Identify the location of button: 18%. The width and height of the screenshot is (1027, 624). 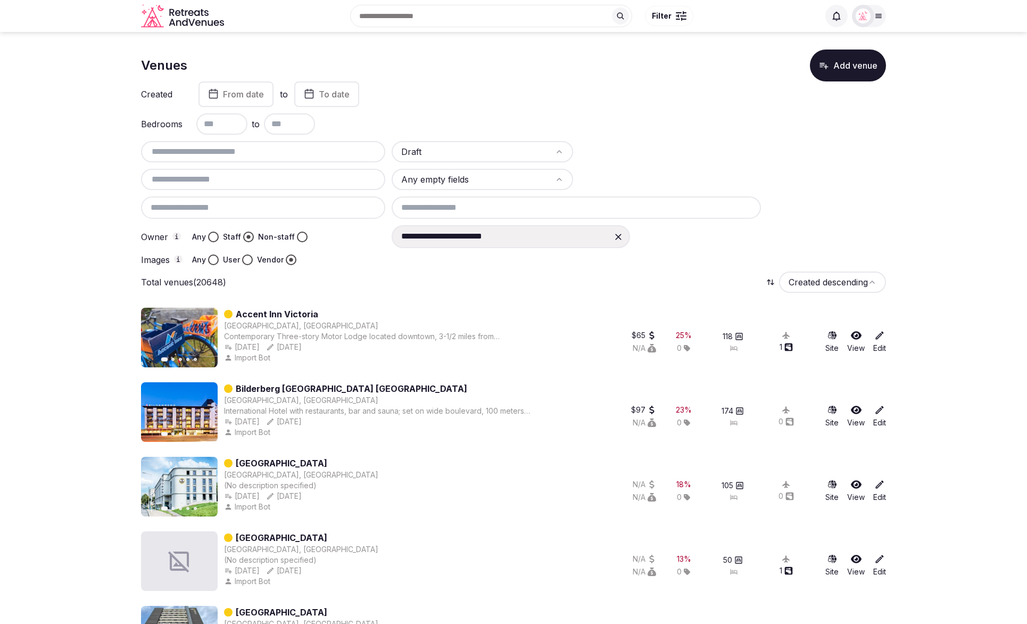
(684, 484).